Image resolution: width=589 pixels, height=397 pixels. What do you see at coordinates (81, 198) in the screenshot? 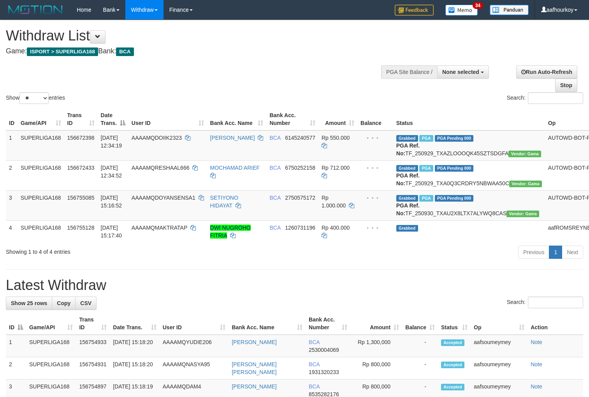
I see `span: 156755085` at bounding box center [81, 198].